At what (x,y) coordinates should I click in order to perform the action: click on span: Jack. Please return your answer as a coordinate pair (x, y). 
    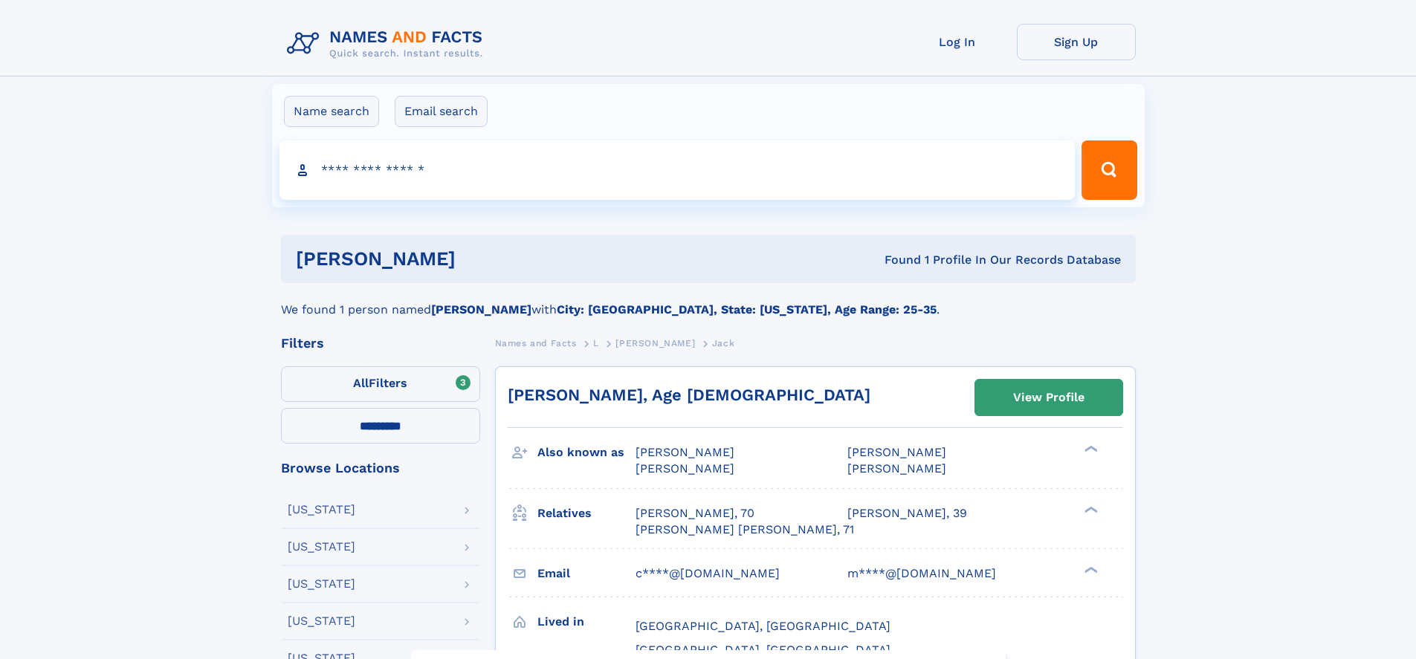
    Looking at the image, I should click on (723, 343).